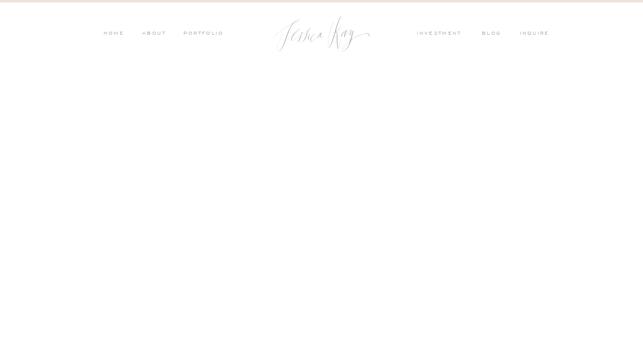 The height and width of the screenshot is (358, 643). I want to click on nav: PORTFOLIO, so click(203, 34).